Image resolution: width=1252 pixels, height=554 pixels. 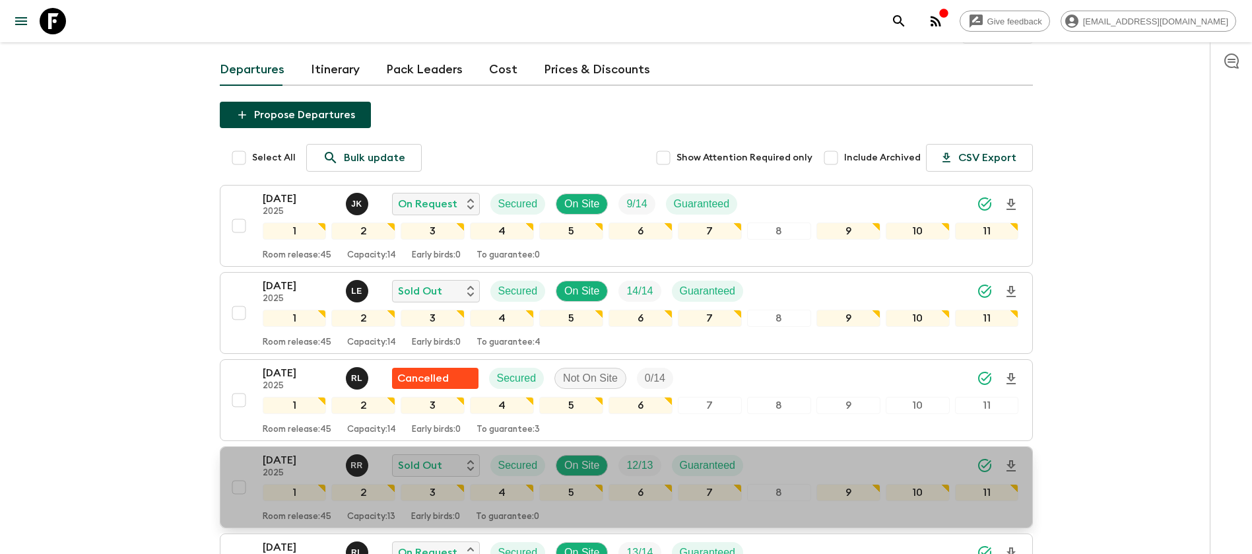 What do you see at coordinates (371, 517) in the screenshot?
I see `p: Capacity: 13` at bounding box center [371, 517].